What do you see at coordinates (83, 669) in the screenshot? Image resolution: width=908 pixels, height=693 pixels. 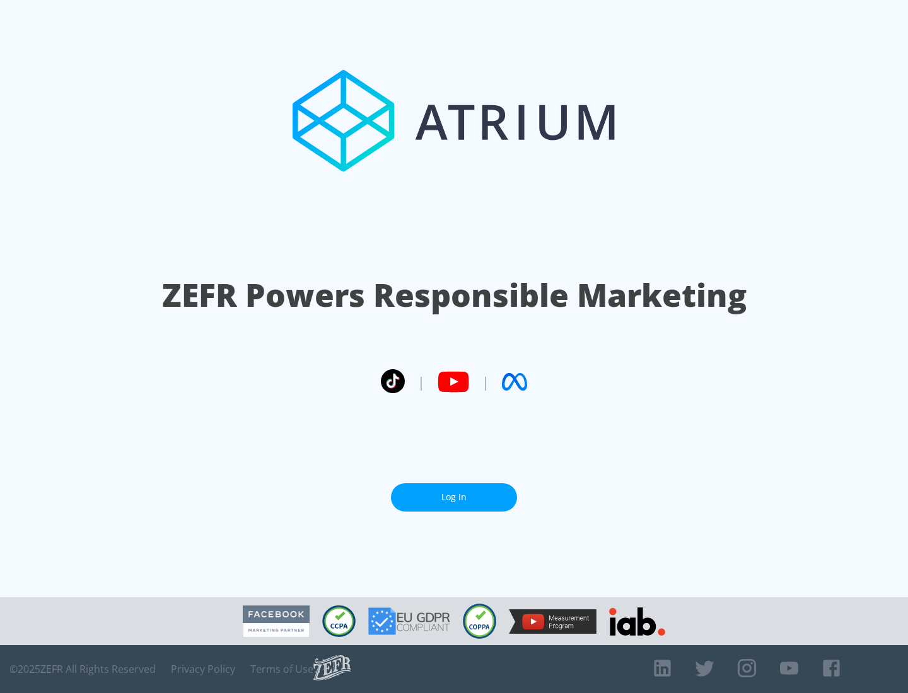 I see `span: © 2025 ZEFR All Rights Reserved` at bounding box center [83, 669].